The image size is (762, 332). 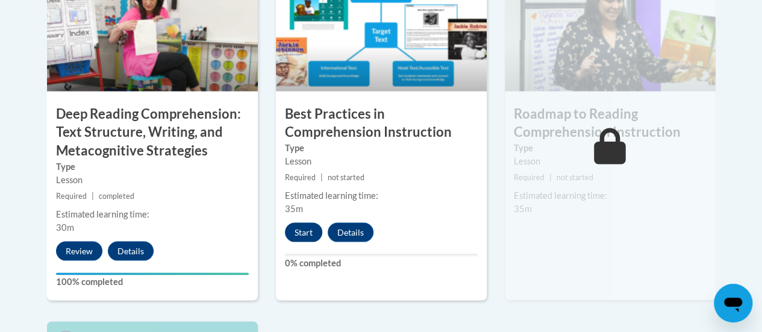 I want to click on span: 30m, so click(x=65, y=226).